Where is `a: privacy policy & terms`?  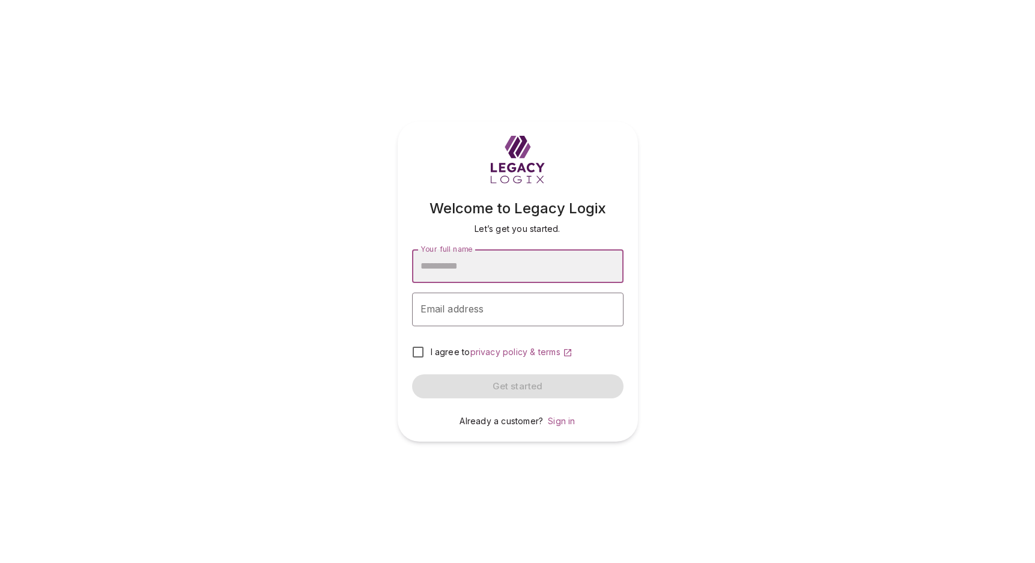 a: privacy policy & terms is located at coordinates (522, 351).